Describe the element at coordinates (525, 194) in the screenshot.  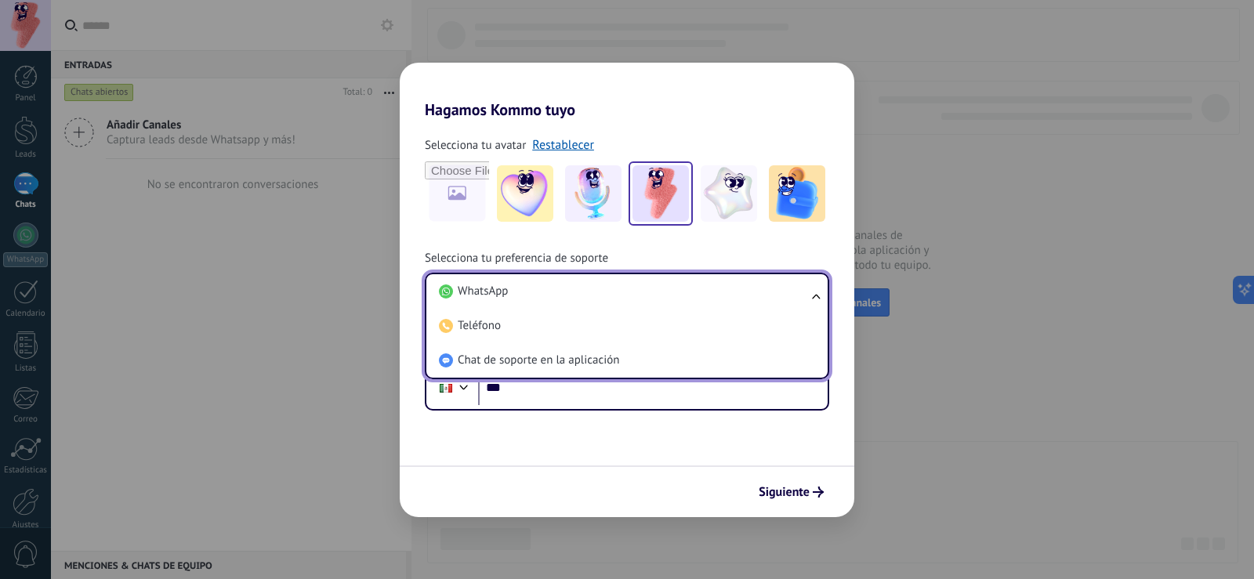
I see `img: -1.jpeg` at that location.